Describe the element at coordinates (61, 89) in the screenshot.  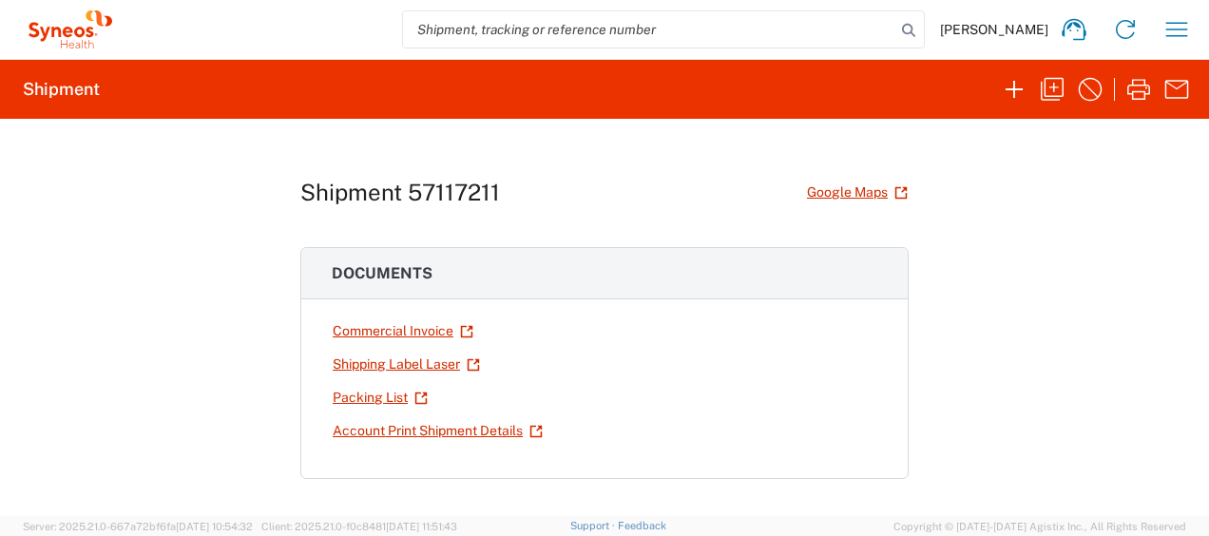
I see `h2: Shipment` at that location.